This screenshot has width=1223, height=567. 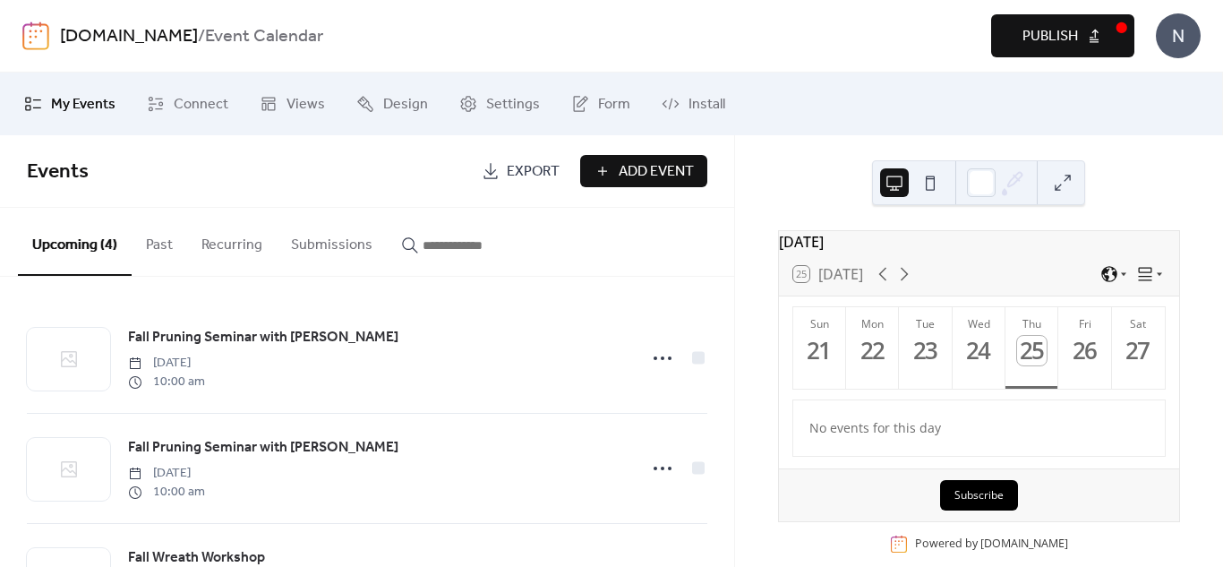 What do you see at coordinates (991, 543) in the screenshot?
I see `div: Powered by` at bounding box center [991, 543].